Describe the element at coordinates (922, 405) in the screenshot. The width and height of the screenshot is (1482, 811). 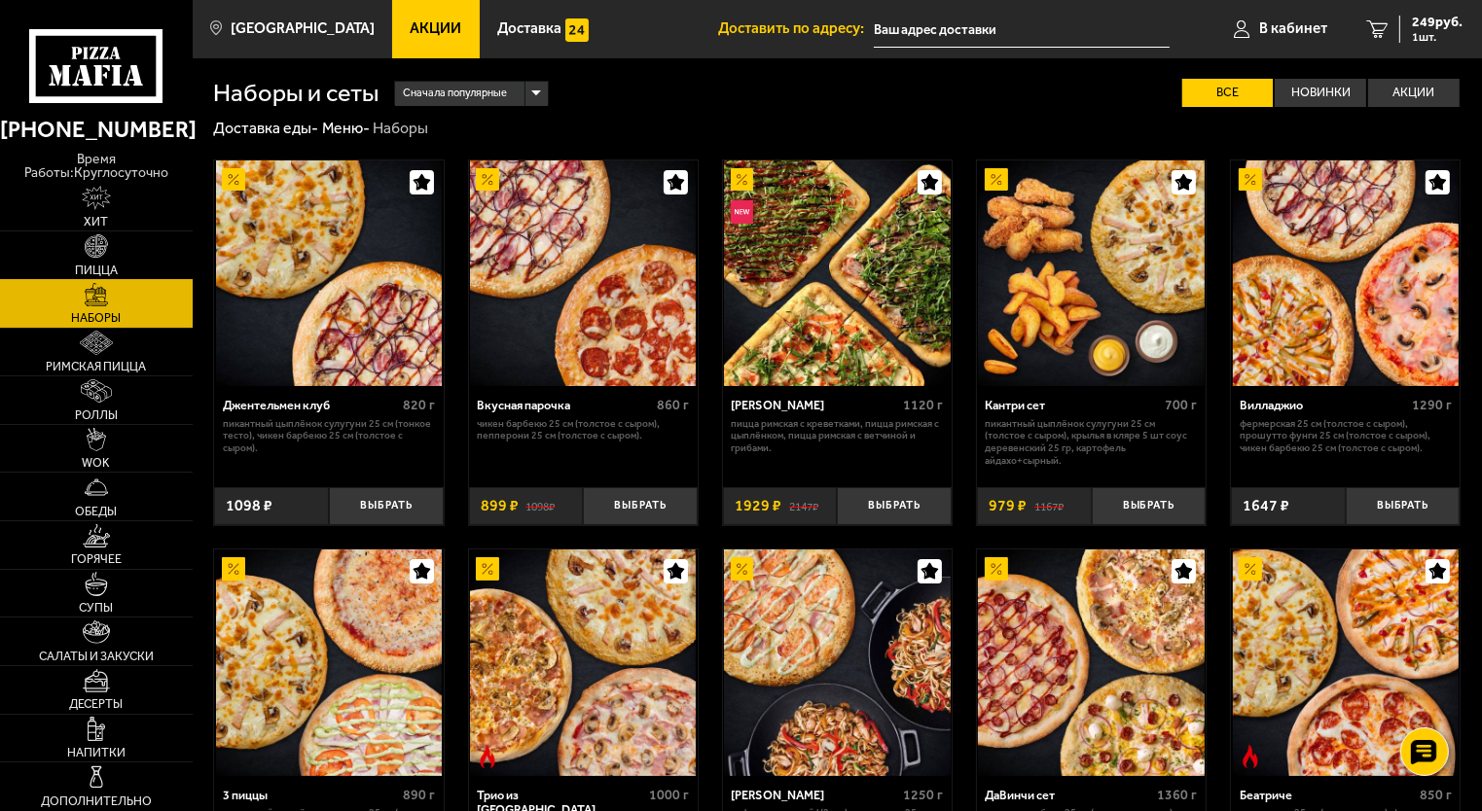
I see `span: 1120 г` at that location.